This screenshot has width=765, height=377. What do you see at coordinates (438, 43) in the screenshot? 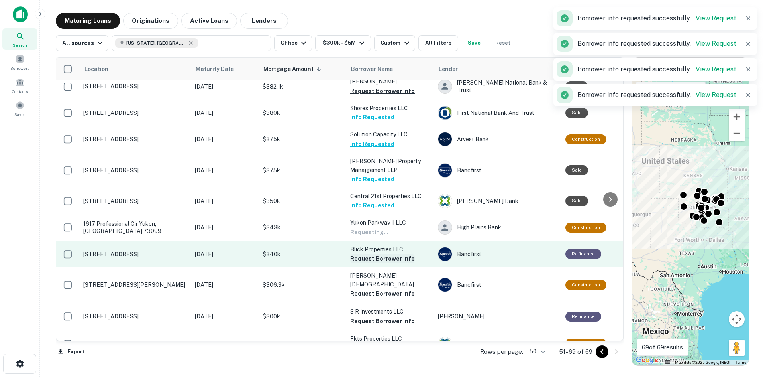
I see `button: All Filters` at bounding box center [438, 43].